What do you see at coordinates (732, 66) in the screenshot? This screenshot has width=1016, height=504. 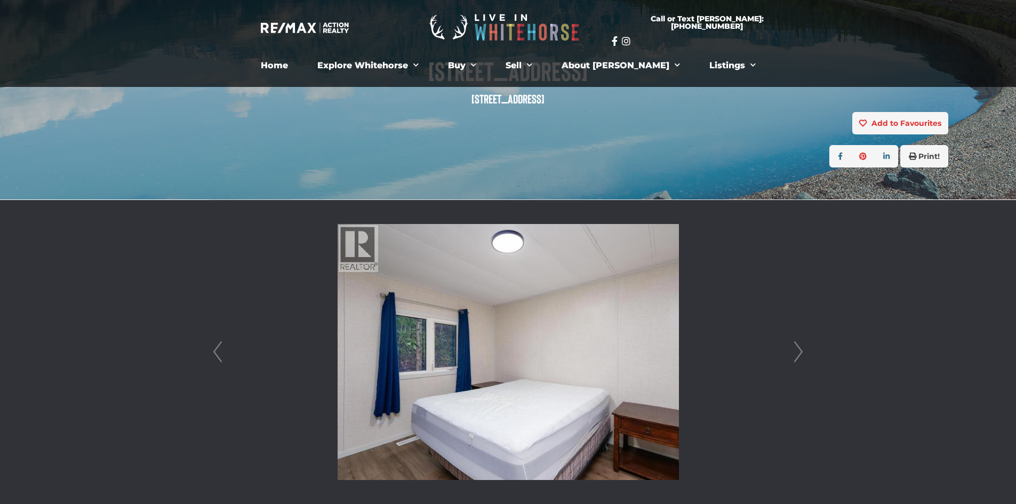 I see `a: Listings` at bounding box center [732, 66].